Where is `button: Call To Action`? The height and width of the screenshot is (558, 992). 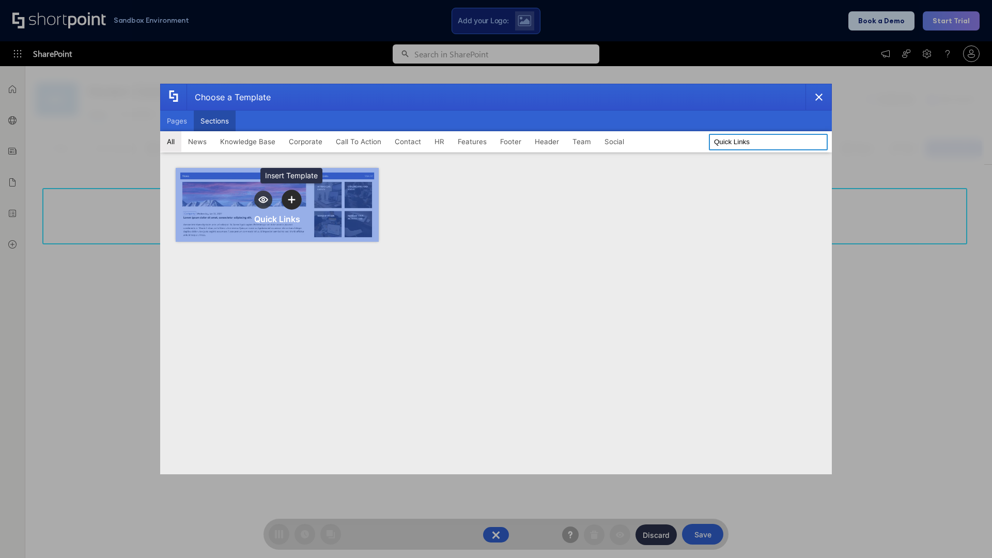
button: Call To Action is located at coordinates (359, 142).